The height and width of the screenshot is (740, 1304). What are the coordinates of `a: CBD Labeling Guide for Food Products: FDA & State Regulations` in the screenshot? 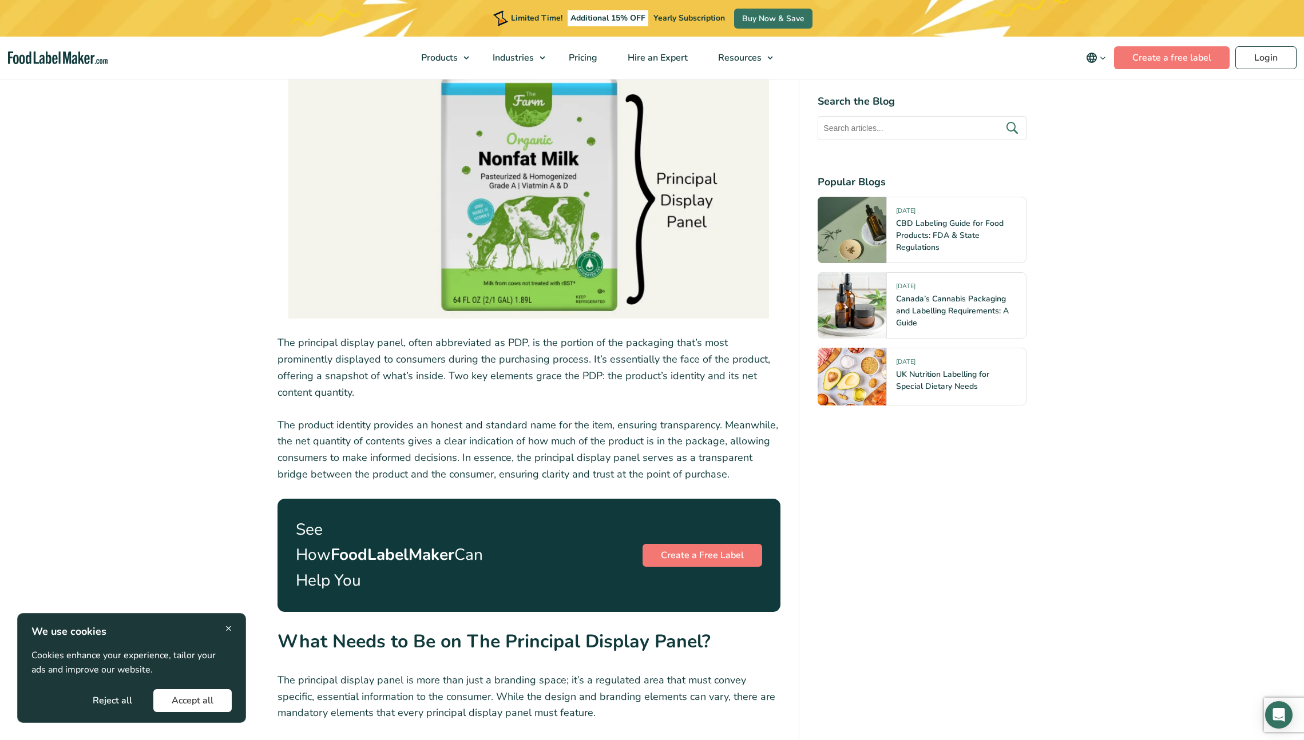 It's located at (950, 235).